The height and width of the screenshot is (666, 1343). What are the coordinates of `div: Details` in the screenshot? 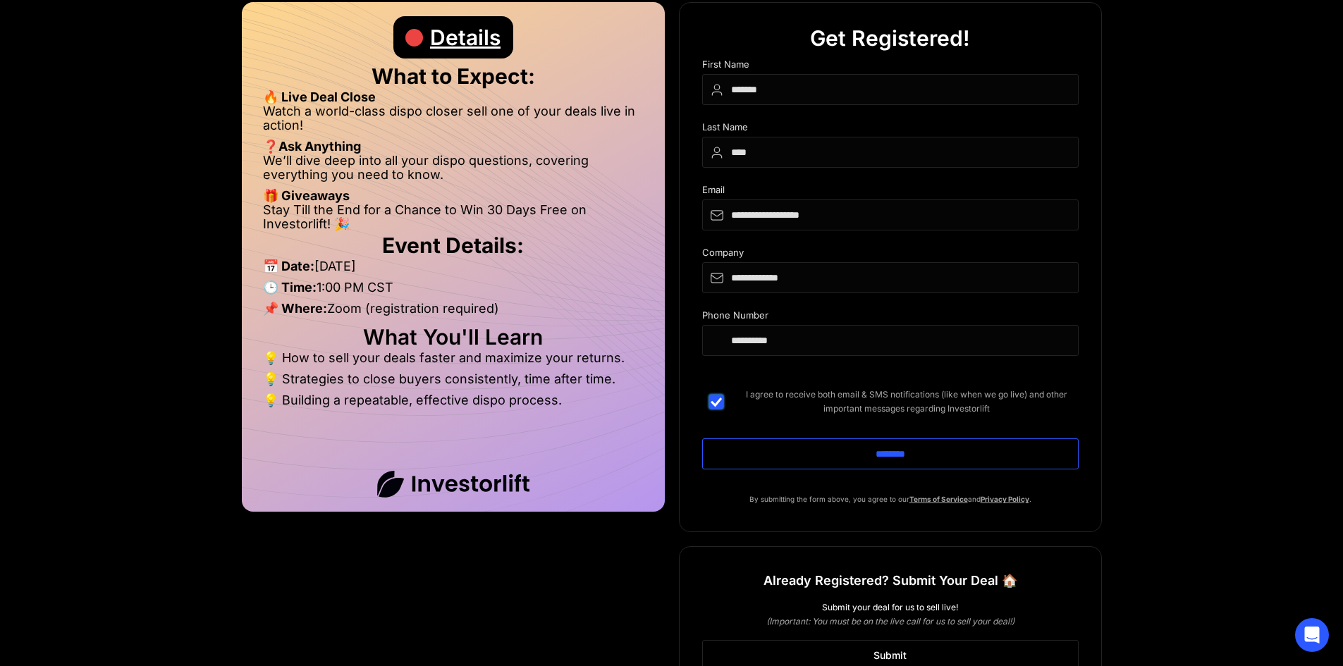 It's located at (465, 37).